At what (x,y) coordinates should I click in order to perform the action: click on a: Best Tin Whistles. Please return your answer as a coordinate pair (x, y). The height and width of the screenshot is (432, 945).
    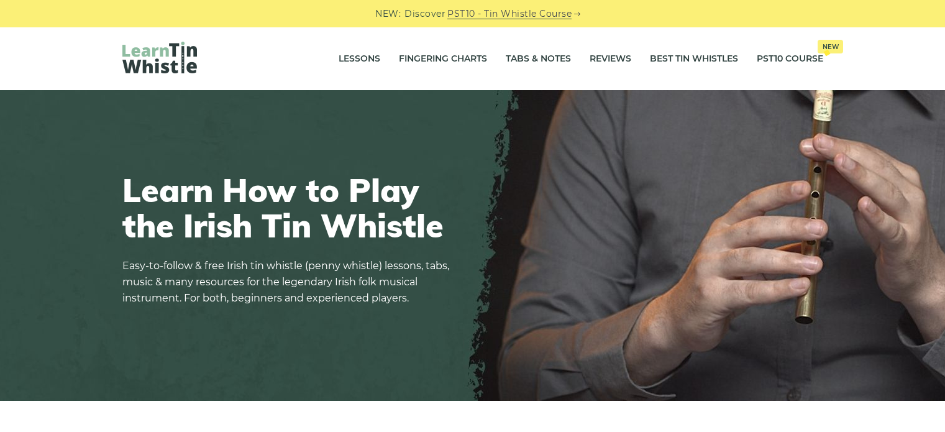
    Looking at the image, I should click on (694, 59).